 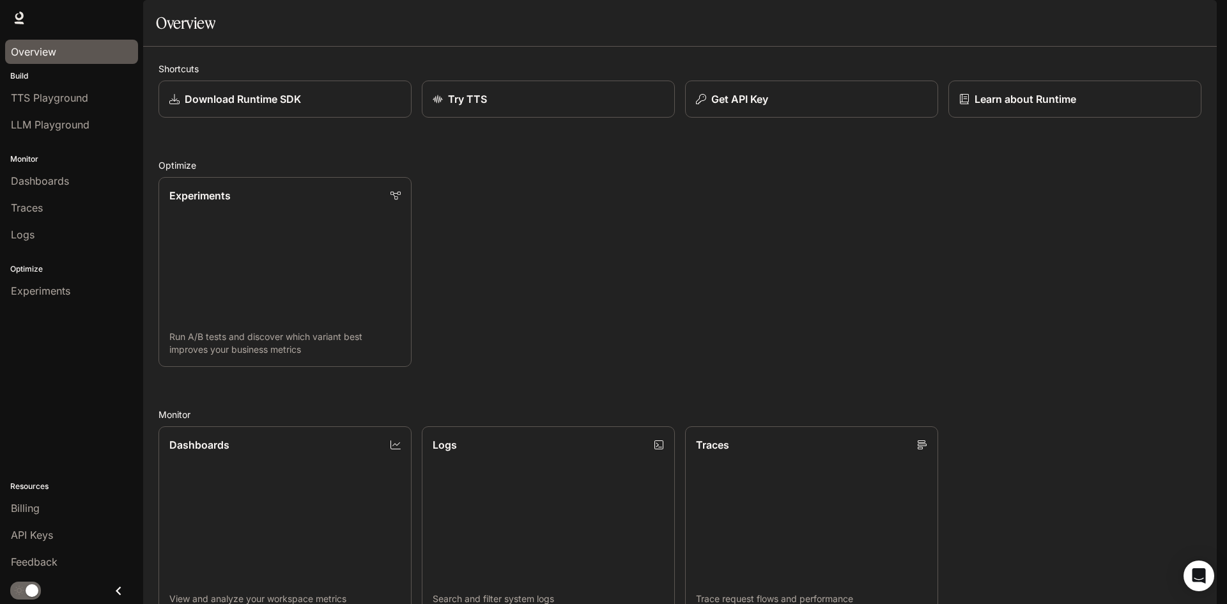 What do you see at coordinates (243, 99) in the screenshot?
I see `p: Download Runtime SDK` at bounding box center [243, 99].